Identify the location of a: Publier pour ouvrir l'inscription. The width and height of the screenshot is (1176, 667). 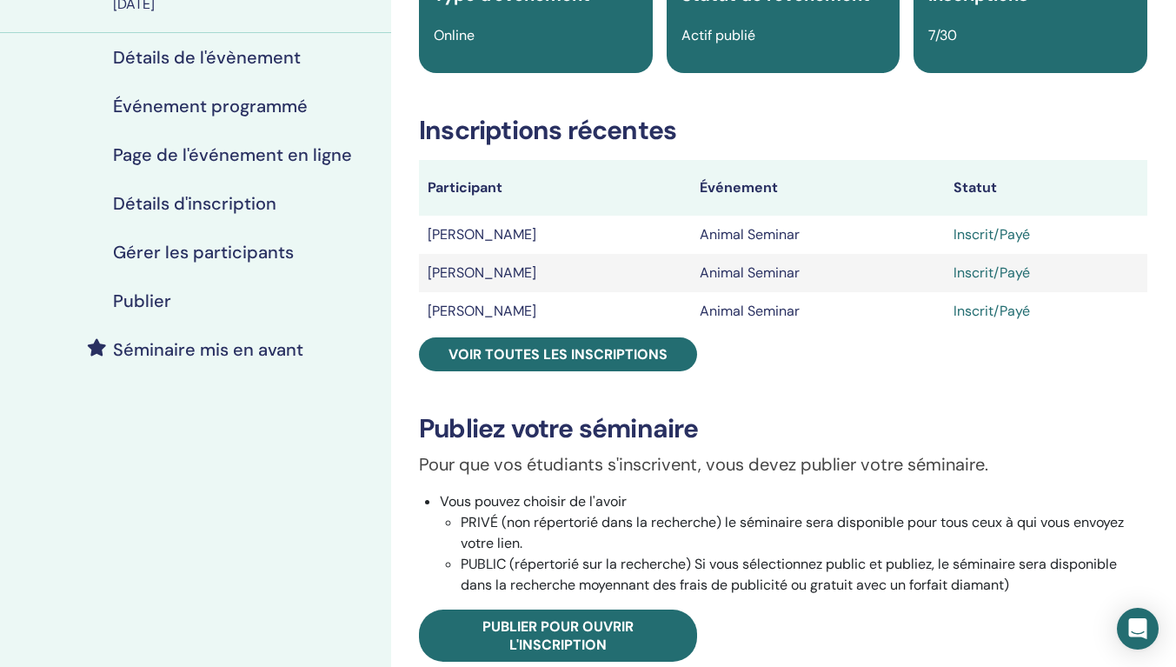
(558, 635).